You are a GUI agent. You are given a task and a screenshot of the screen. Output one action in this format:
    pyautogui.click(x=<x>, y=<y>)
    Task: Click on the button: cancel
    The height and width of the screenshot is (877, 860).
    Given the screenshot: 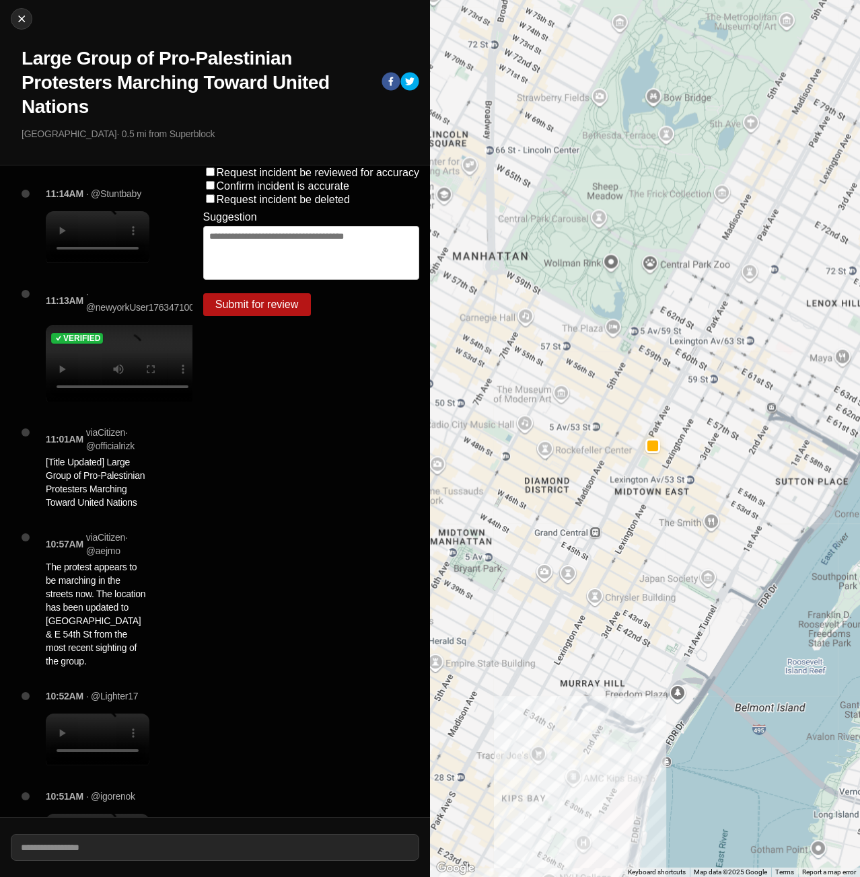 What is the action you would take?
    pyautogui.click(x=22, y=19)
    